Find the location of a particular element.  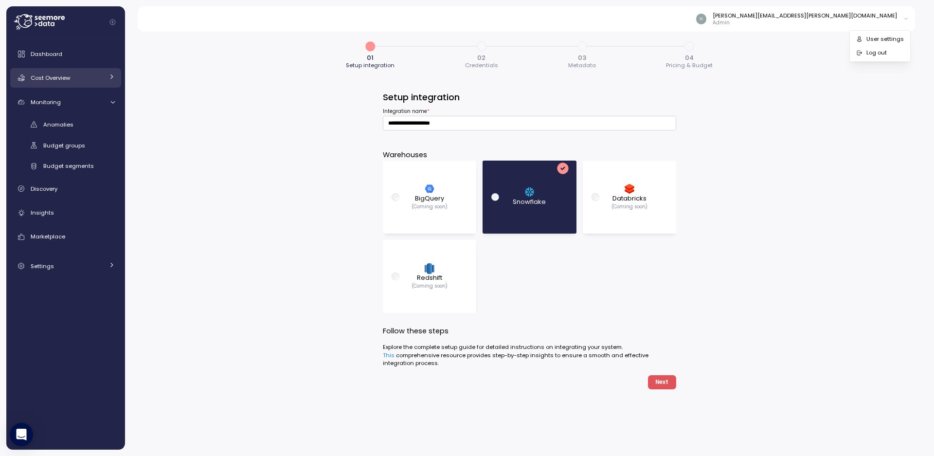

a: Marketplace is located at coordinates (66, 237).